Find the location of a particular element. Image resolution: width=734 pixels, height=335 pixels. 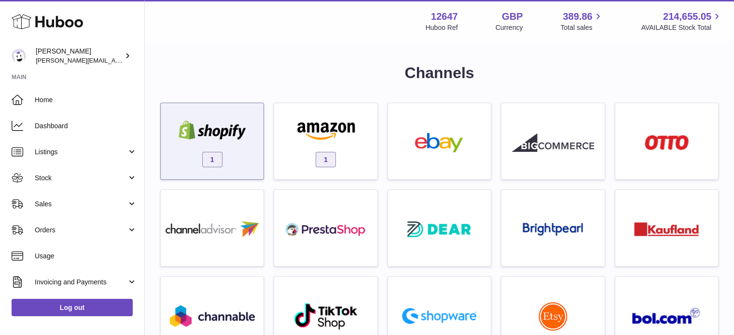

img: roseta-prestashop is located at coordinates (326, 230).